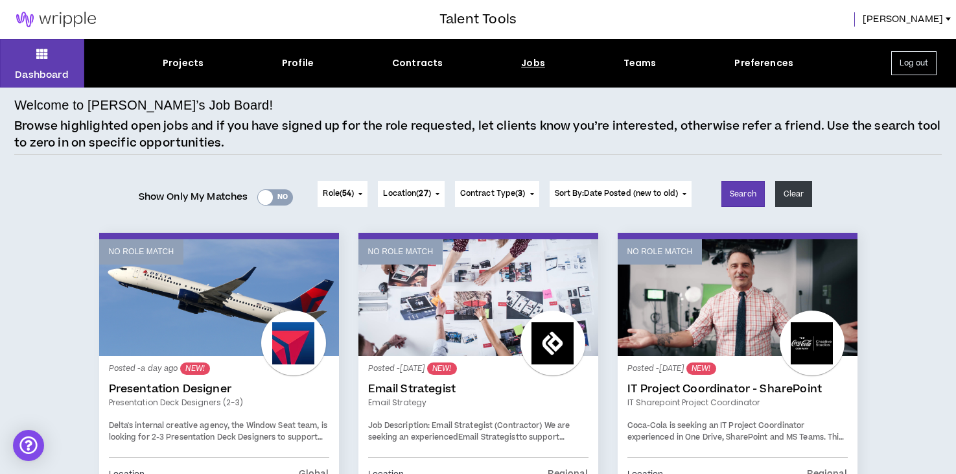 This screenshot has height=474, width=956. I want to click on div: Profile, so click(297, 63).